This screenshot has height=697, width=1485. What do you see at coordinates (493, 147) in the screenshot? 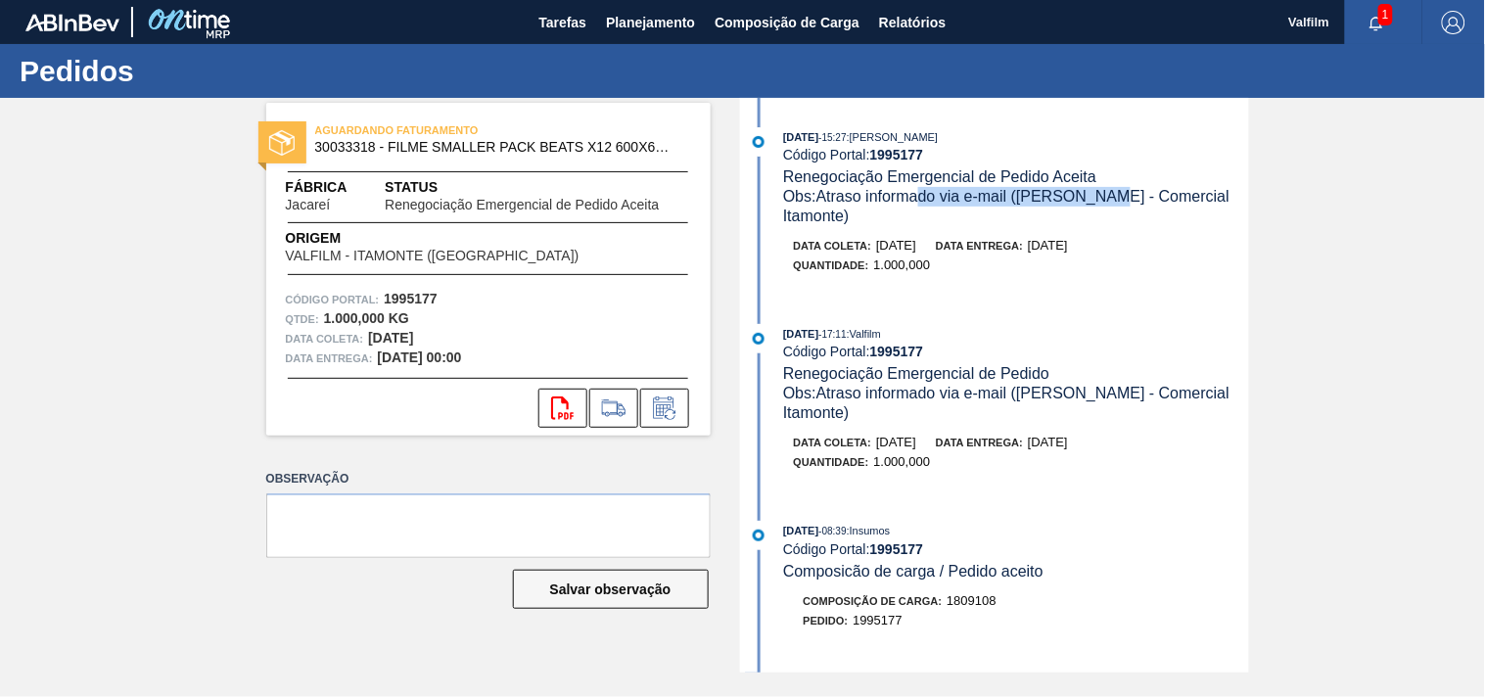
I see `span: 30033318 - FILME SMALLER PACK BEATS X12 600X60MM PD` at bounding box center [493, 147].